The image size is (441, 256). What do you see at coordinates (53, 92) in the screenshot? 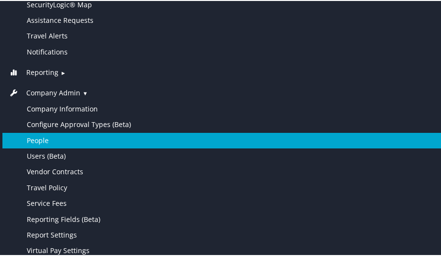
I see `span: Company Admin` at bounding box center [53, 92].